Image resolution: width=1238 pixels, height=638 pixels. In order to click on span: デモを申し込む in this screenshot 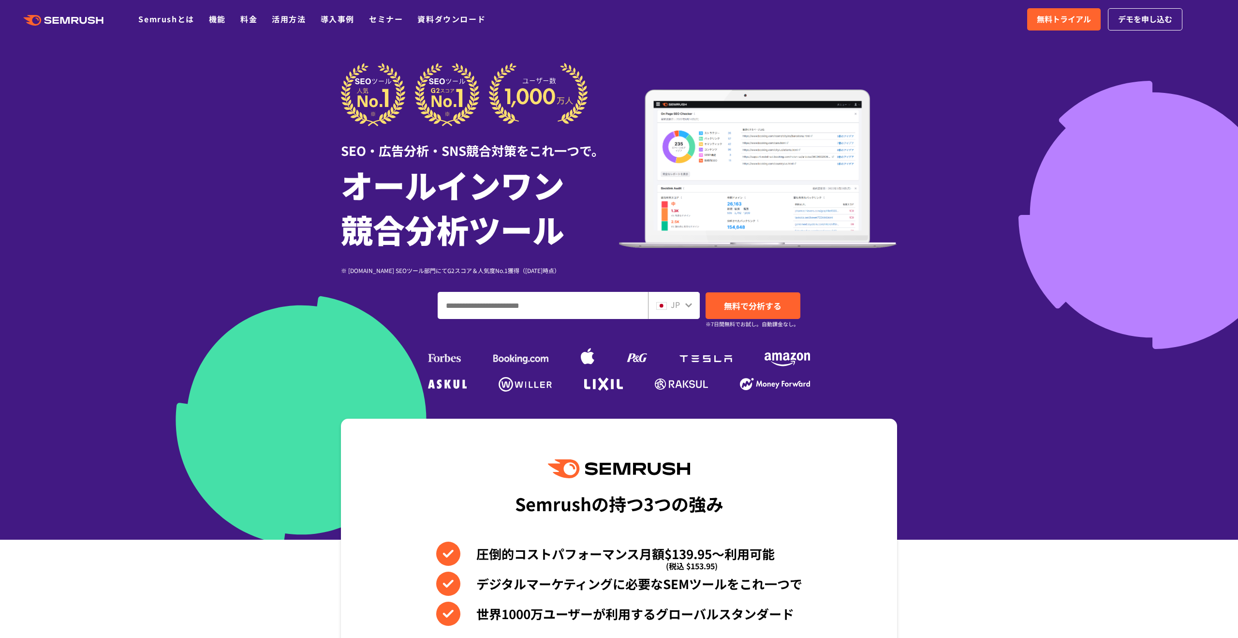, I will do `click(1146, 19)`.